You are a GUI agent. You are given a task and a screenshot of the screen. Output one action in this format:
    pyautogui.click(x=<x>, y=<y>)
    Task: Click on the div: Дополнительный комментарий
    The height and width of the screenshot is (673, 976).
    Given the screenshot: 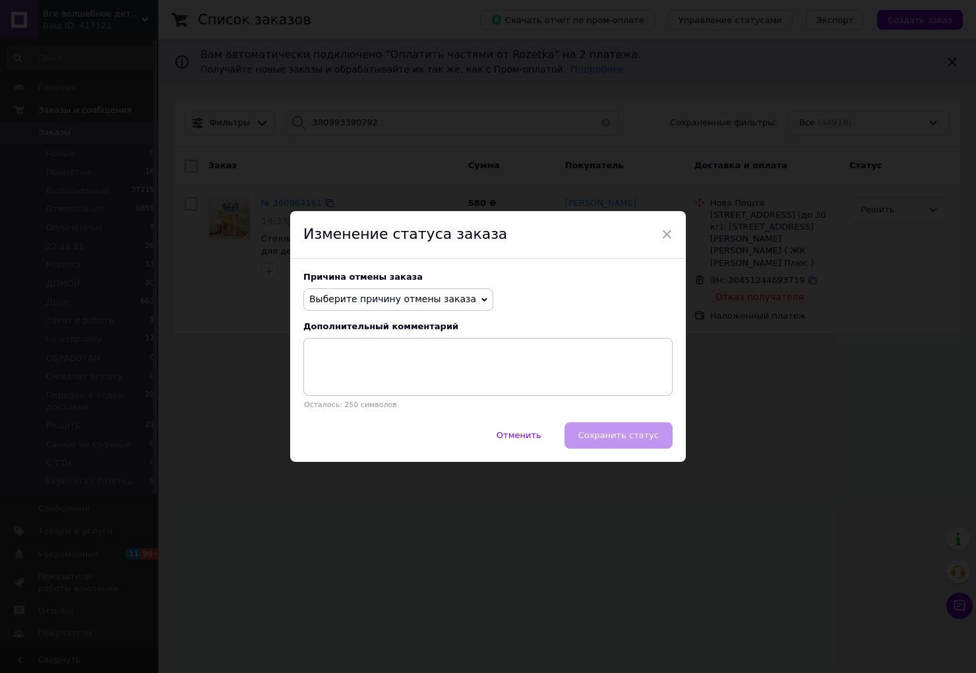 What is the action you would take?
    pyautogui.click(x=488, y=326)
    